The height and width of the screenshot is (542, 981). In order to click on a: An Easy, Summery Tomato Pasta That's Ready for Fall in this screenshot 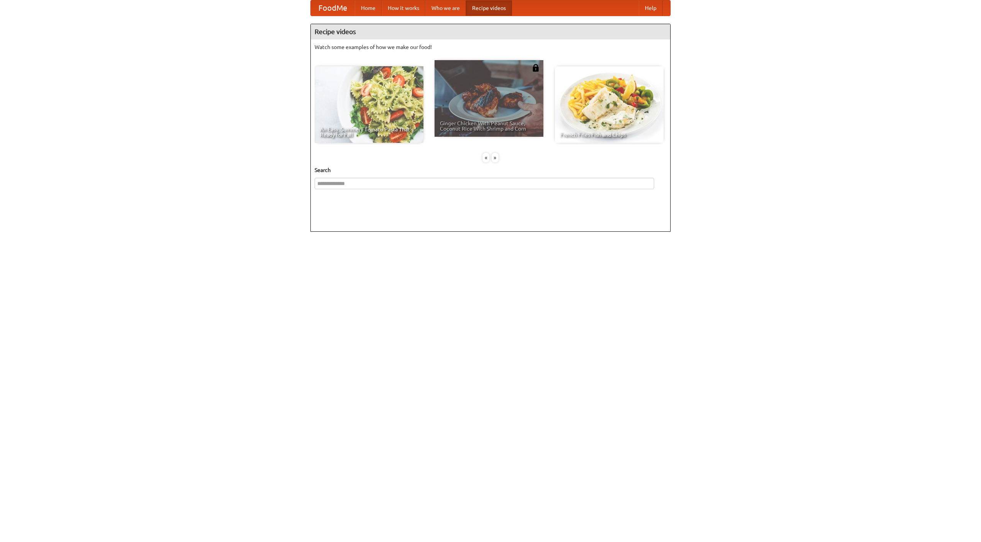, I will do `click(369, 105)`.